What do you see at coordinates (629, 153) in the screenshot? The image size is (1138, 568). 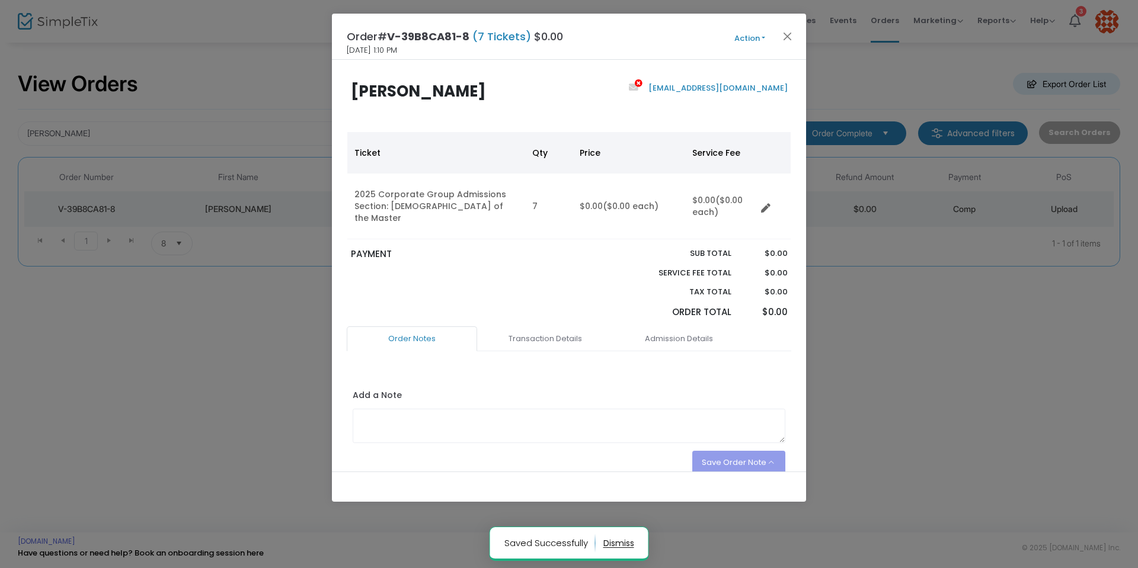 I see `th: Price` at bounding box center [629, 153].